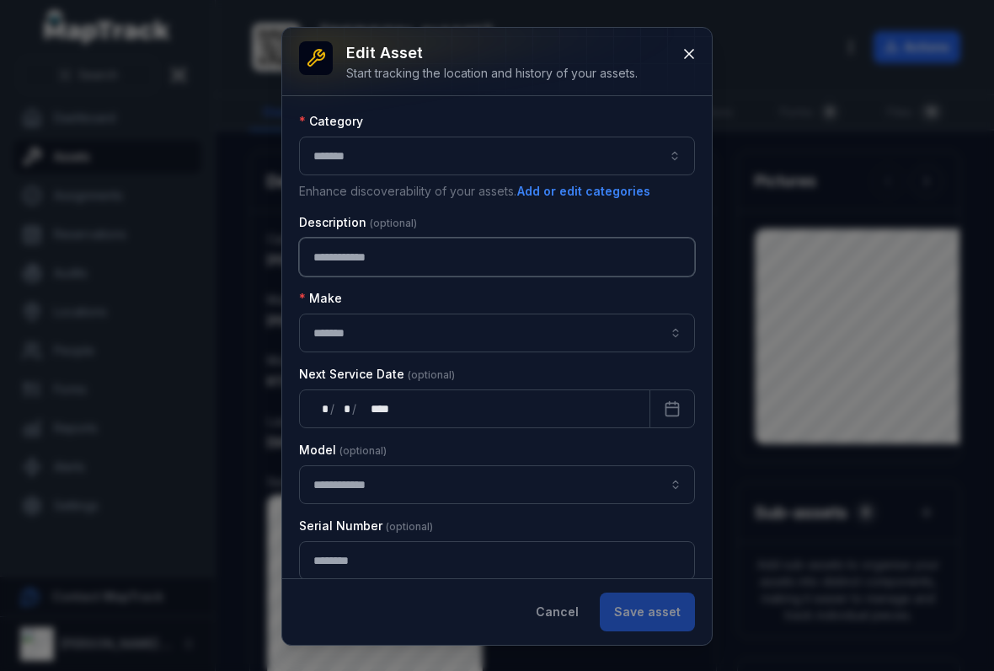 This screenshot has width=994, height=671. What do you see at coordinates (377, 374) in the screenshot?
I see `label: Next Service Date` at bounding box center [377, 374].